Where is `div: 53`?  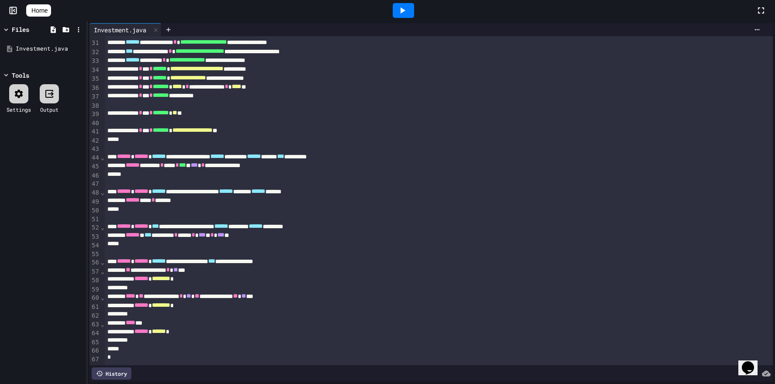 div: 53 is located at coordinates (95, 237).